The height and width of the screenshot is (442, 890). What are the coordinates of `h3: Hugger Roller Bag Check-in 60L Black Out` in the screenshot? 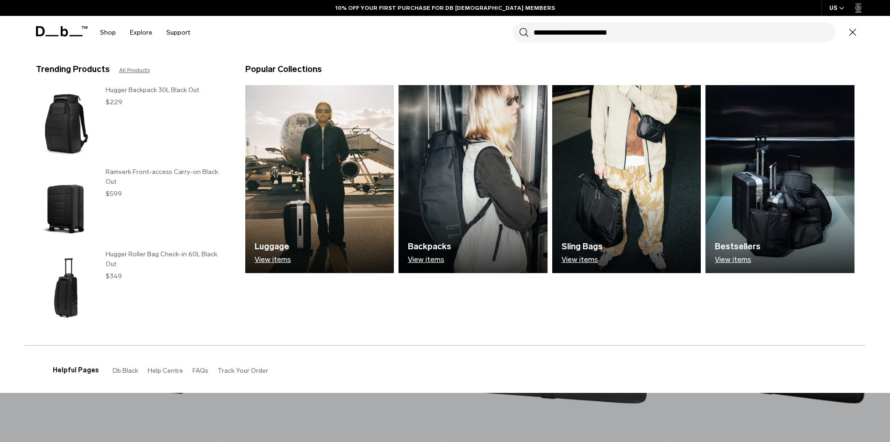 It's located at (166, 259).